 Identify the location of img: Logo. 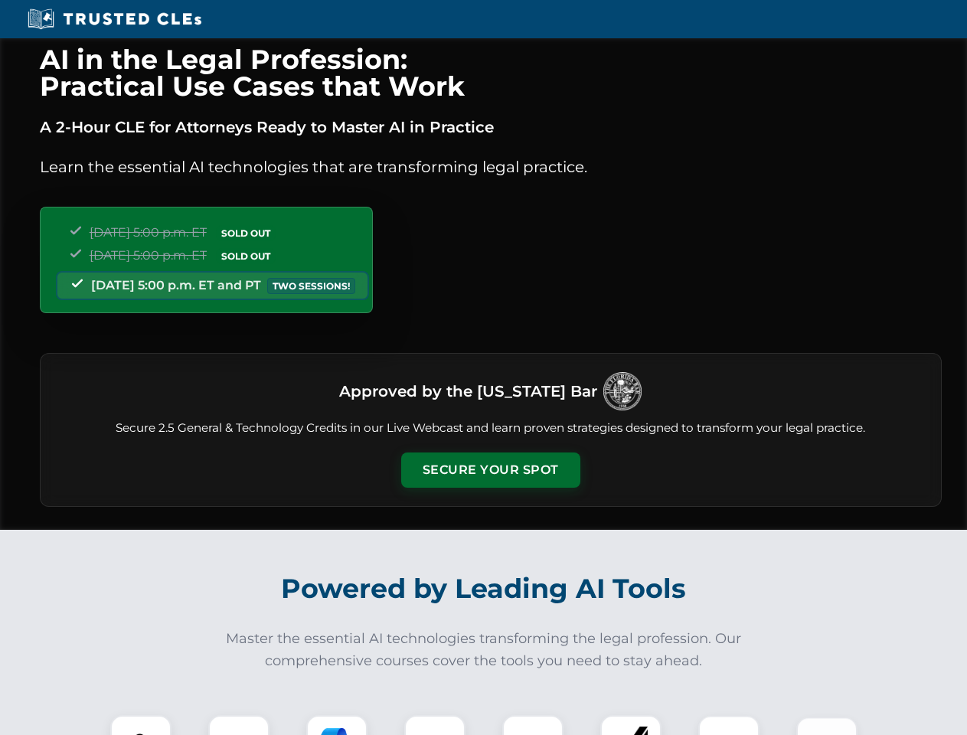
(622, 391).